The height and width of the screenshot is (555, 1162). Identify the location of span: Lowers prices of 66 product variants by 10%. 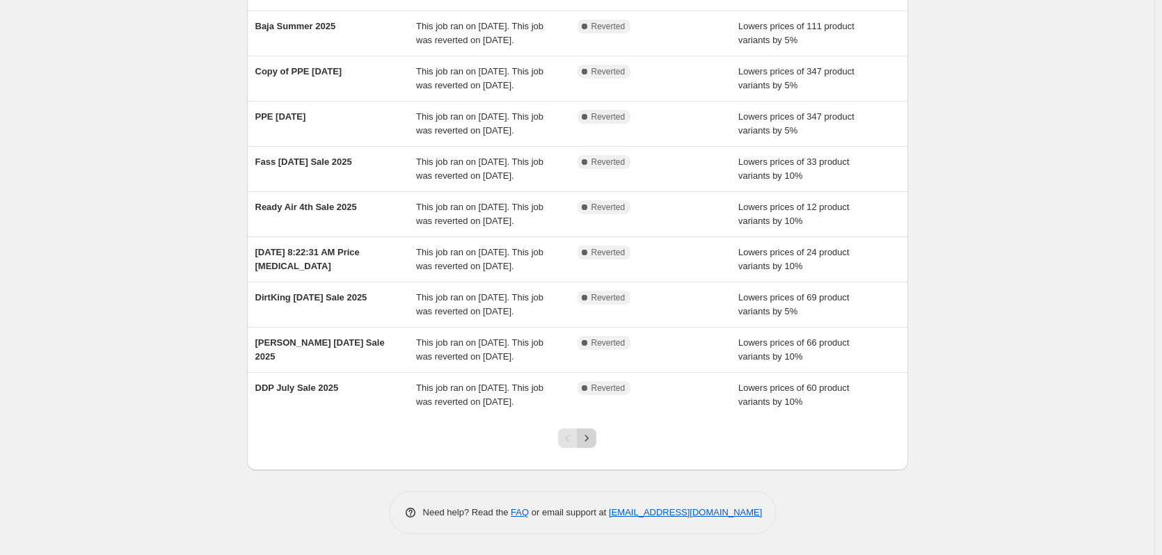
(794, 349).